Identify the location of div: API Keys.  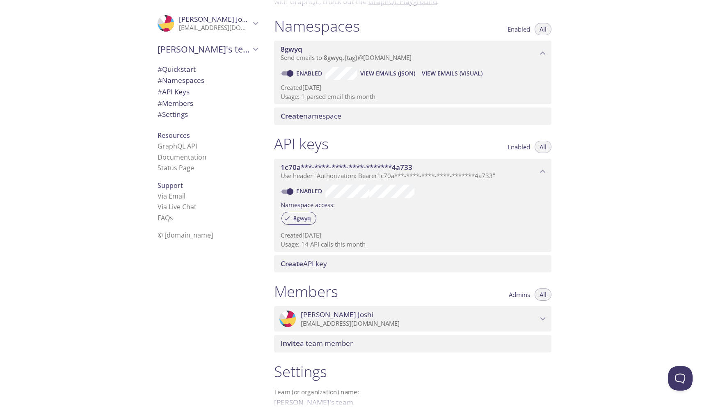
(208, 92).